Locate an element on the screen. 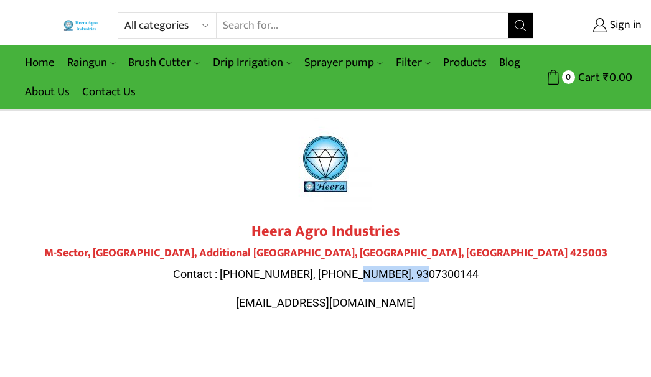 The image size is (651, 377). a: Sign in is located at coordinates (596, 25).